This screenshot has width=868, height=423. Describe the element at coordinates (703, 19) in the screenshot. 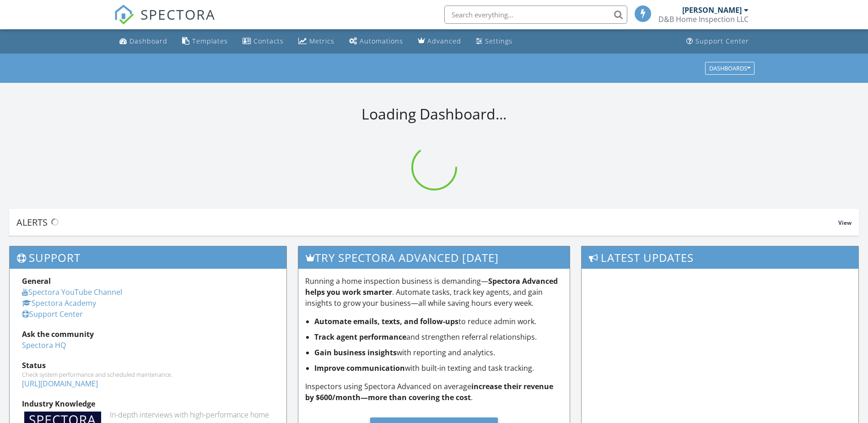

I see `div: D&B Home Inspection LLC` at that location.